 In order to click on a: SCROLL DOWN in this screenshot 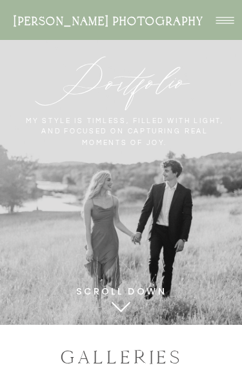, I will do `click(121, 290)`.